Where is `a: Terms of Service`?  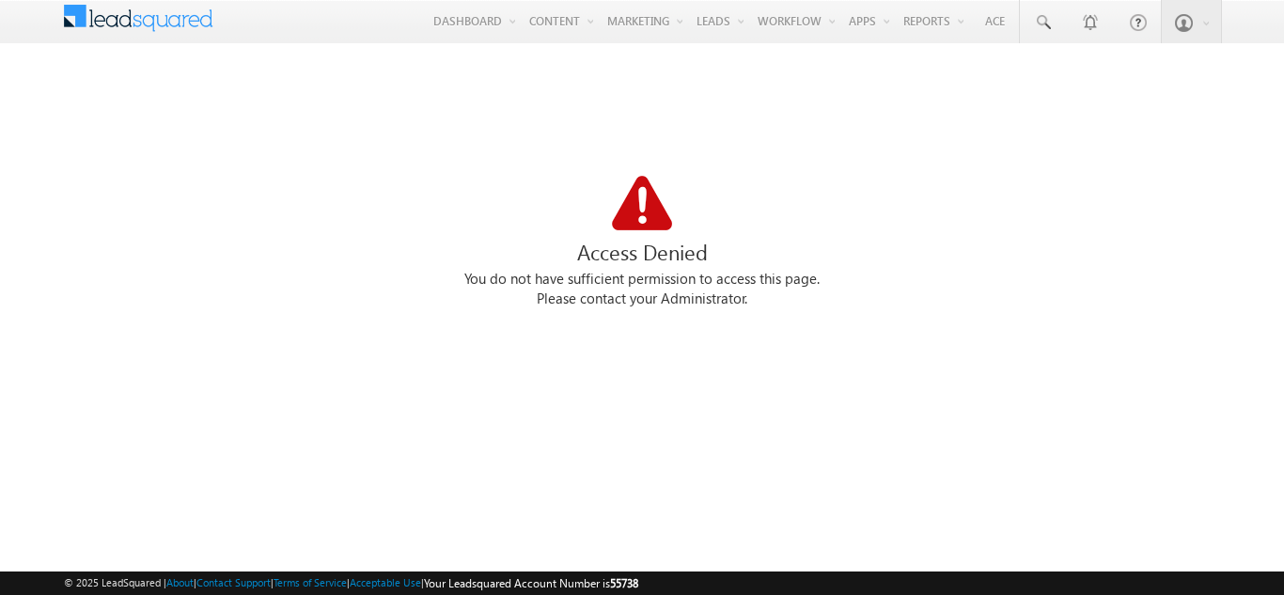 a: Terms of Service is located at coordinates (310, 582).